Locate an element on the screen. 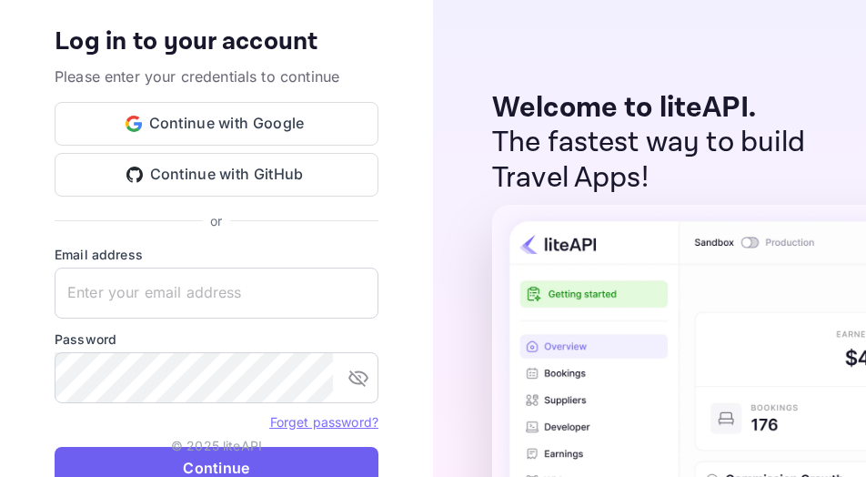  label: Email address is located at coordinates (216, 254).